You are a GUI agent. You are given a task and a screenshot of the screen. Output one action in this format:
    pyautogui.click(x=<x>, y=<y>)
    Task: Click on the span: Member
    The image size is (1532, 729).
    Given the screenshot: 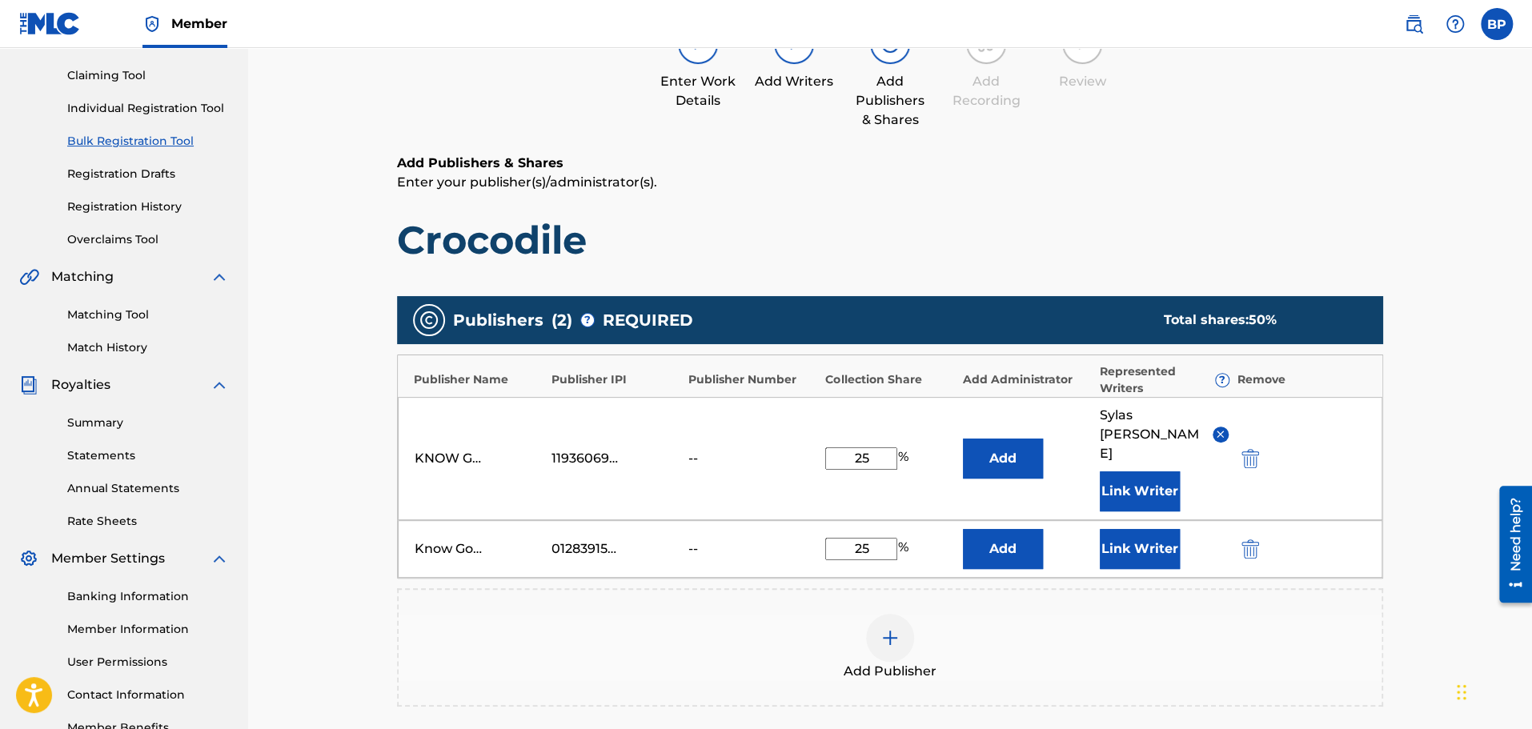 What is the action you would take?
    pyautogui.click(x=199, y=23)
    